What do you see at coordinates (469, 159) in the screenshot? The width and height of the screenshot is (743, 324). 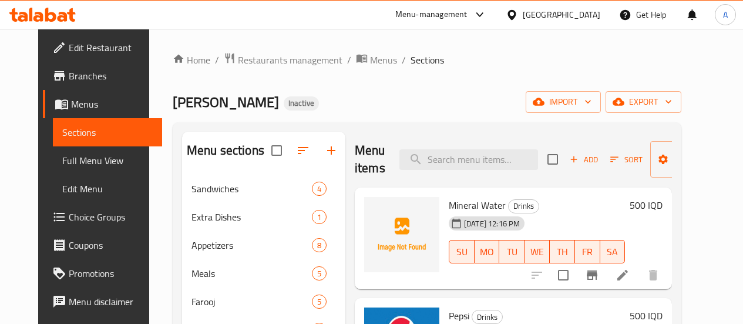 I see `input: search` at bounding box center [469, 159].